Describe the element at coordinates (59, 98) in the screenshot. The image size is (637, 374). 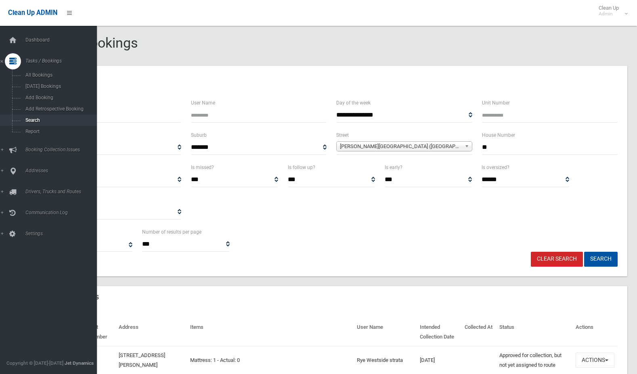
I see `span: Add Booking` at that location.